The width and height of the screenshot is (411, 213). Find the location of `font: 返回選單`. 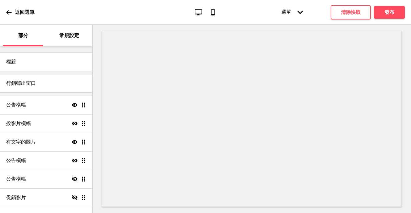

font: 返回選單 is located at coordinates (25, 12).